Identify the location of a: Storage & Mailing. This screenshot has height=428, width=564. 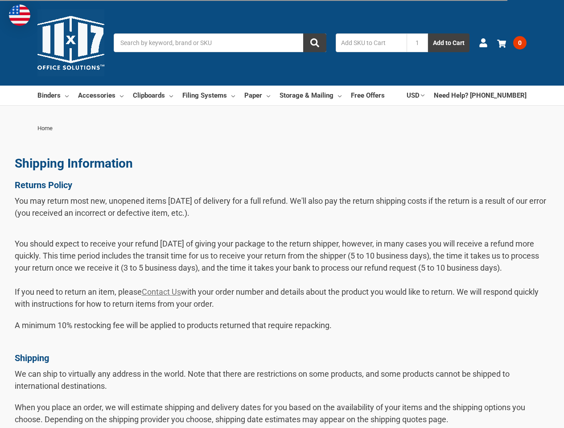
(310, 95).